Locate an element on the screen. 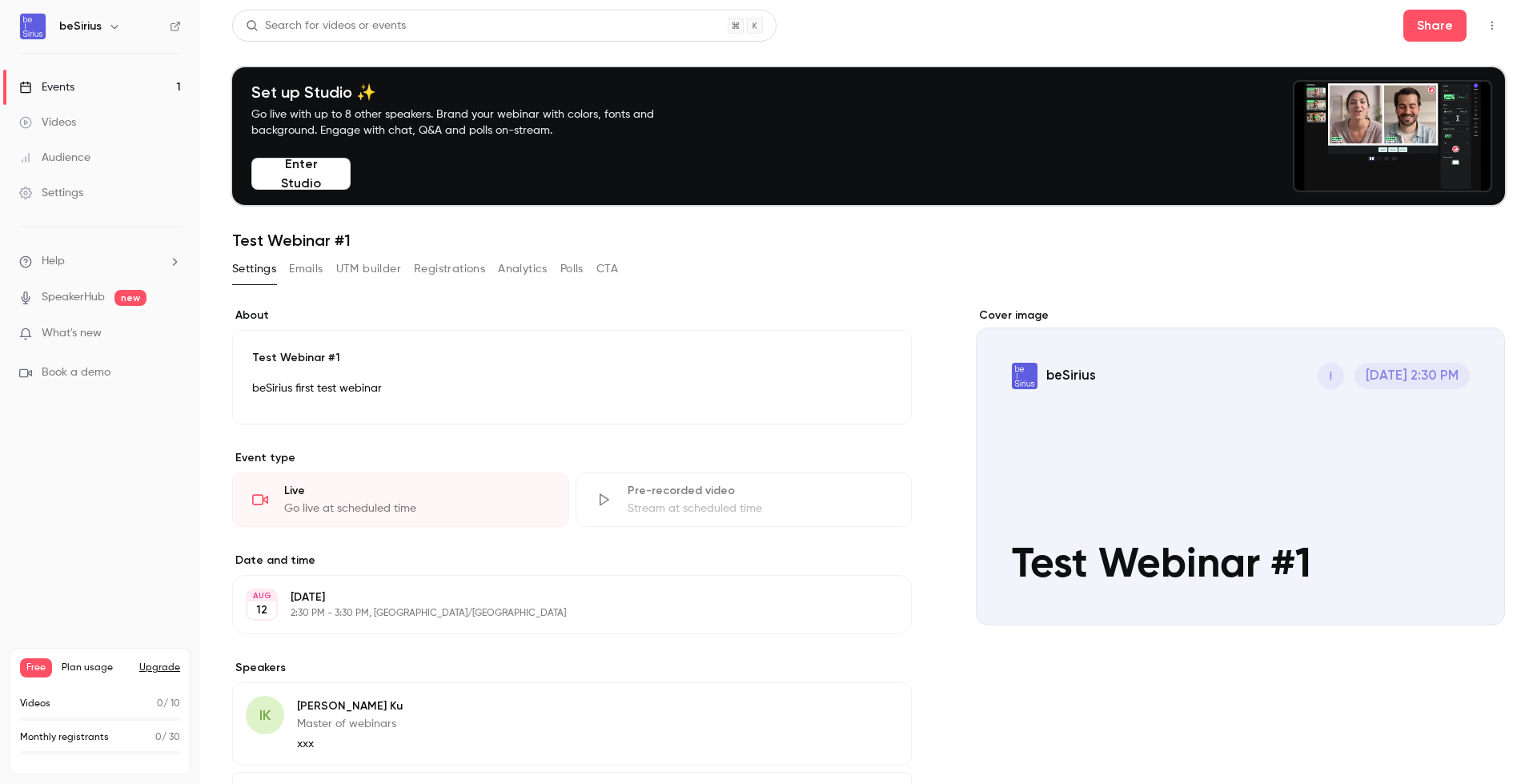 This screenshot has width=1537, height=784. button: Settings is located at coordinates (254, 269).